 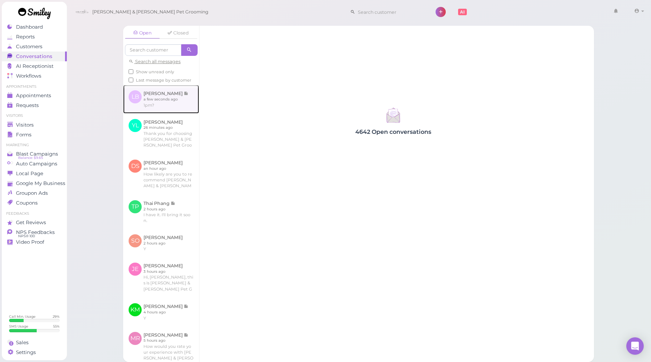 I want to click on a: Coupons, so click(x=34, y=203).